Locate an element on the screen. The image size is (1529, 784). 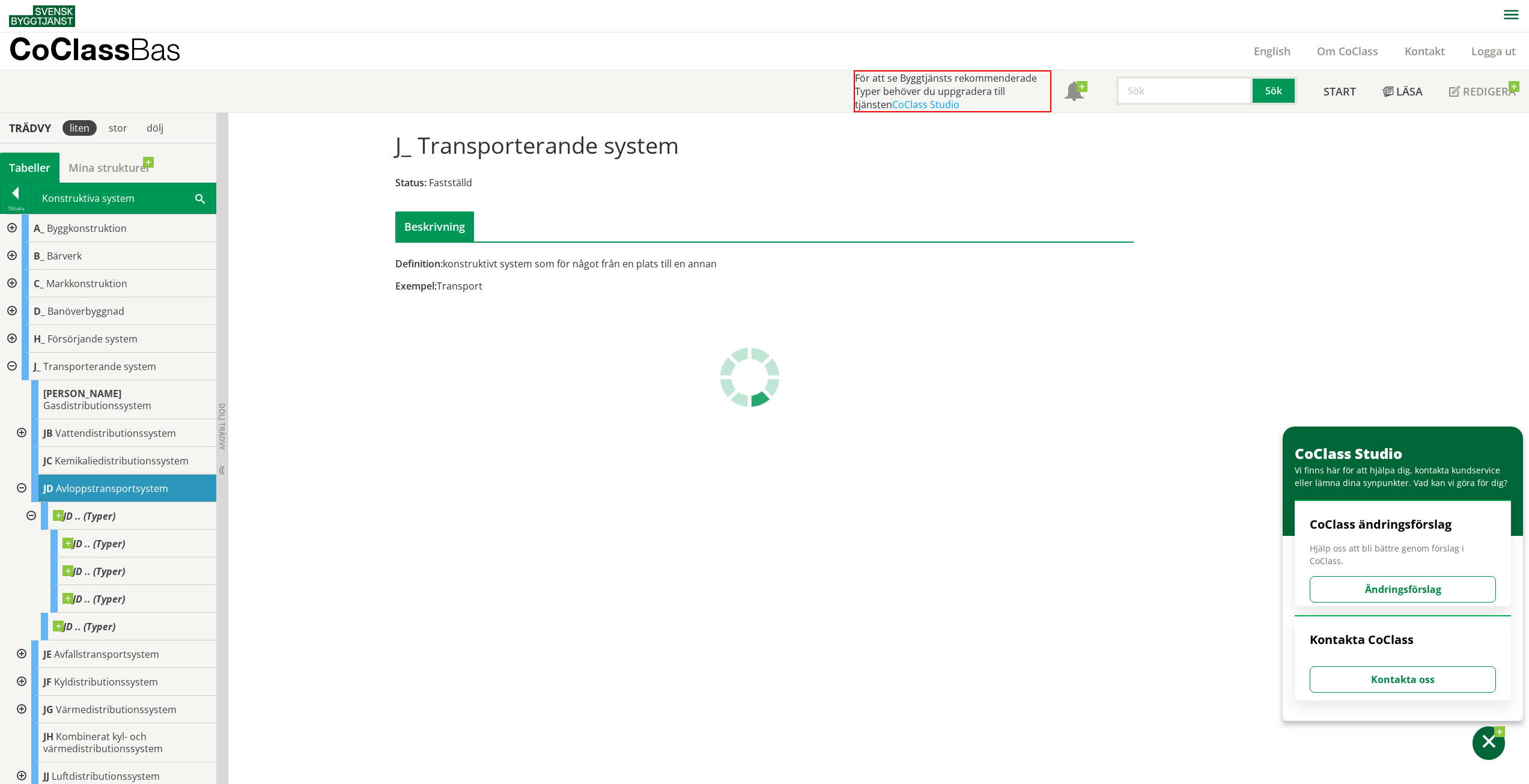
span: JH is located at coordinates (48, 736).